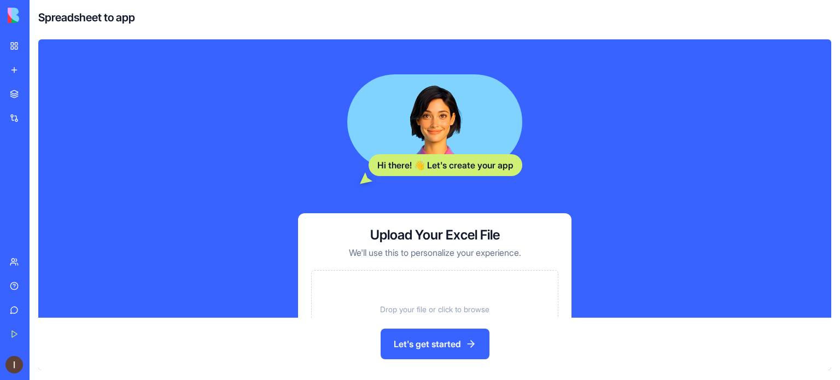 The height and width of the screenshot is (380, 840). I want to click on button: Let's get started, so click(435, 344).